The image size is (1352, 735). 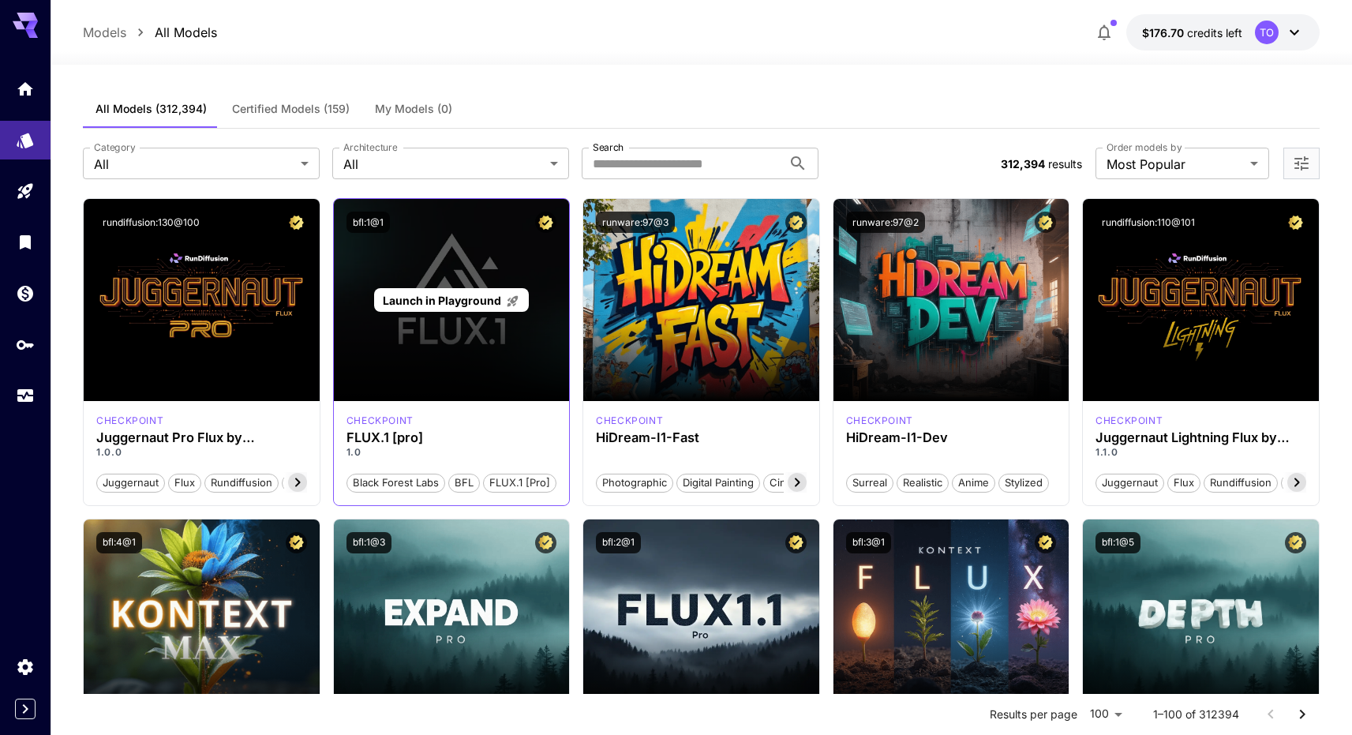 I want to click on button: flux, so click(x=185, y=482).